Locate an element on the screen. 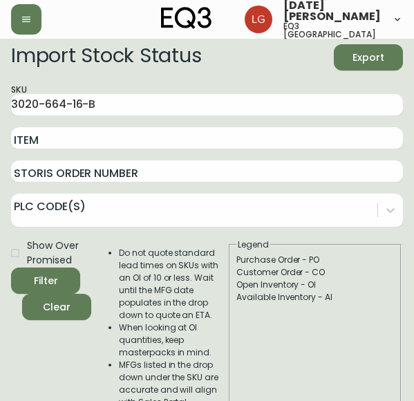  div: Available Inventory - AI is located at coordinates (315, 297).